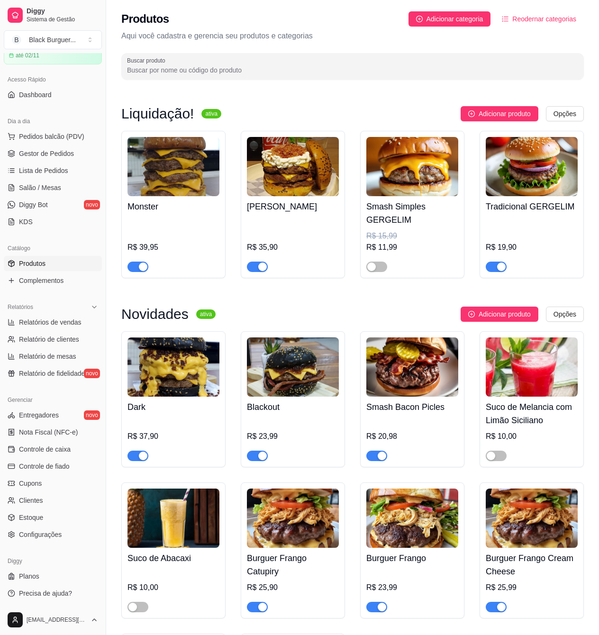 The image size is (599, 635). I want to click on a: Planos, so click(53, 576).